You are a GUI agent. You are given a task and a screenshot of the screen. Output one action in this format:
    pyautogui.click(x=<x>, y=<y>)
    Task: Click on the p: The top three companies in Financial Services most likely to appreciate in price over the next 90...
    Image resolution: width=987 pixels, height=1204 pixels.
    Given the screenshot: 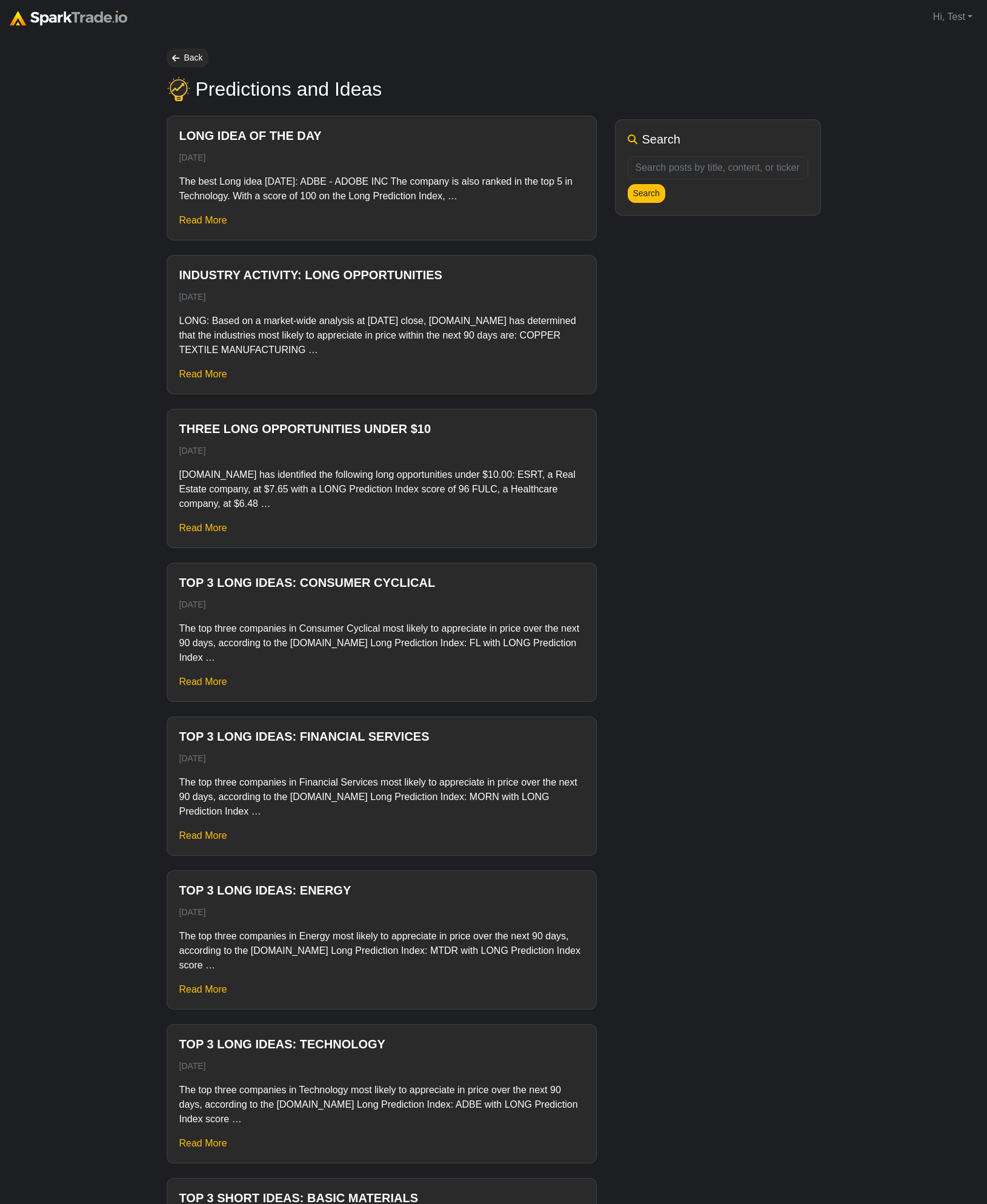 What is the action you would take?
    pyautogui.click(x=382, y=797)
    